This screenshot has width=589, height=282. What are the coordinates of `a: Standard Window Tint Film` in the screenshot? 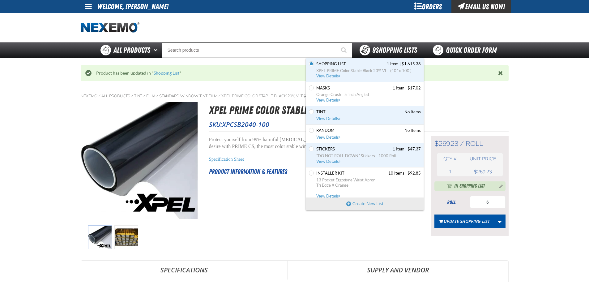 It's located at (188, 96).